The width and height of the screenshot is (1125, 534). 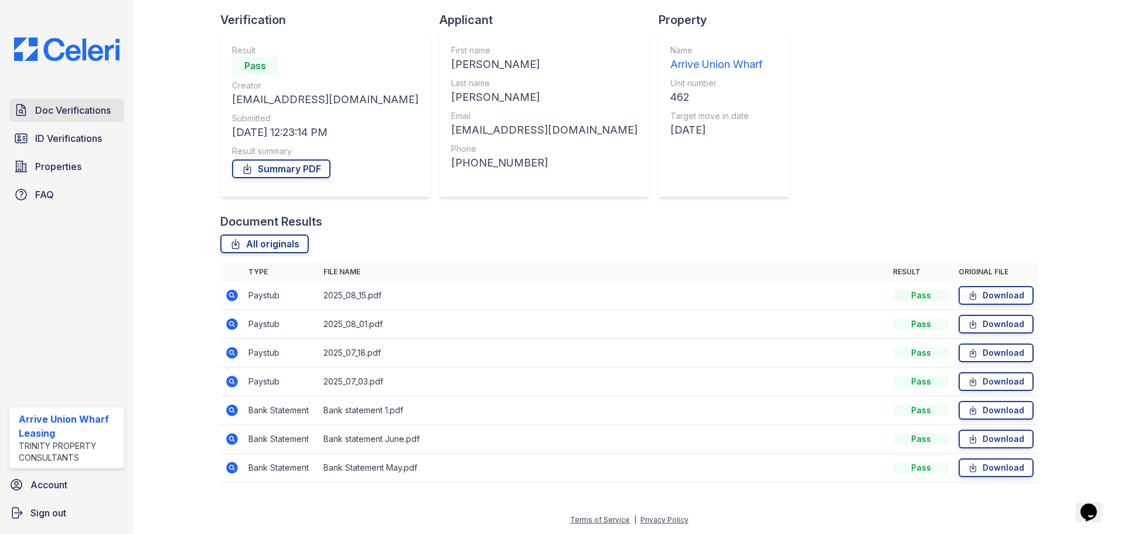 What do you see at coordinates (544, 83) in the screenshot?
I see `div: Last name` at bounding box center [544, 83].